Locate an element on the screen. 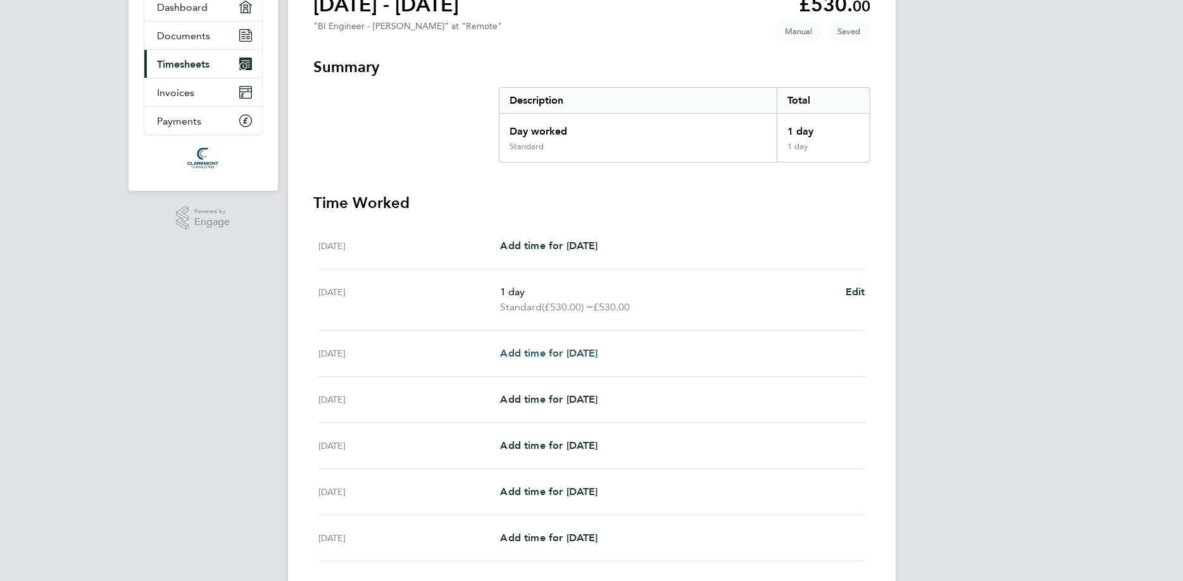  span: Edit is located at coordinates (855, 292).